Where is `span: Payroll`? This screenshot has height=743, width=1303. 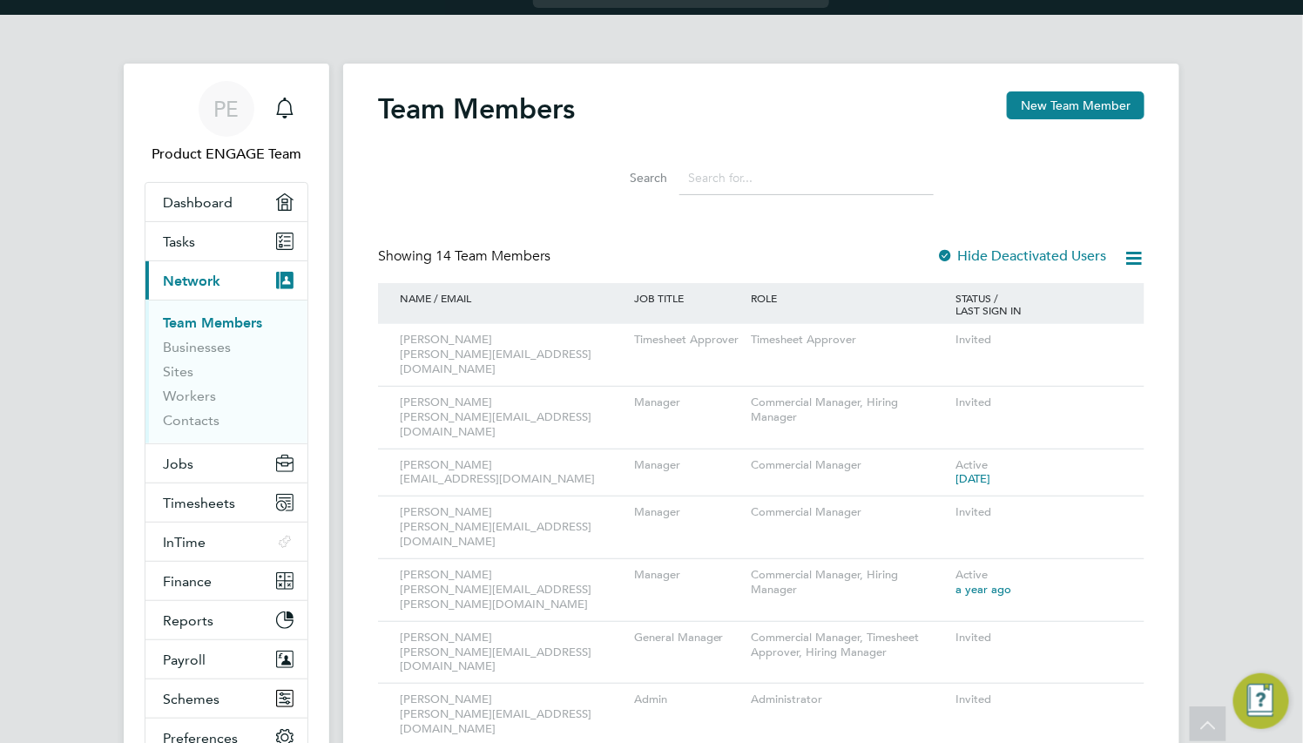 span: Payroll is located at coordinates (184, 659).